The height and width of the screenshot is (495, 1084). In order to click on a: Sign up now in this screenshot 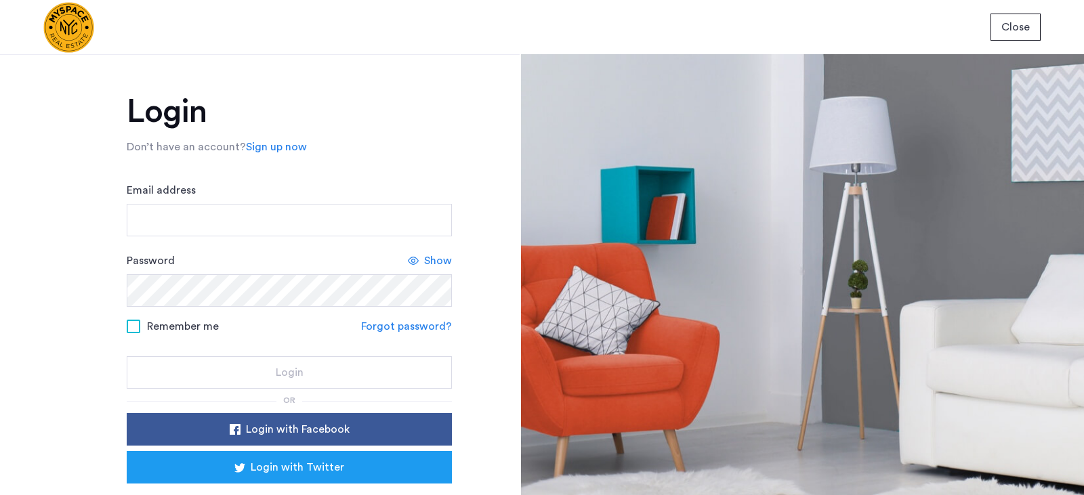, I will do `click(277, 147)`.